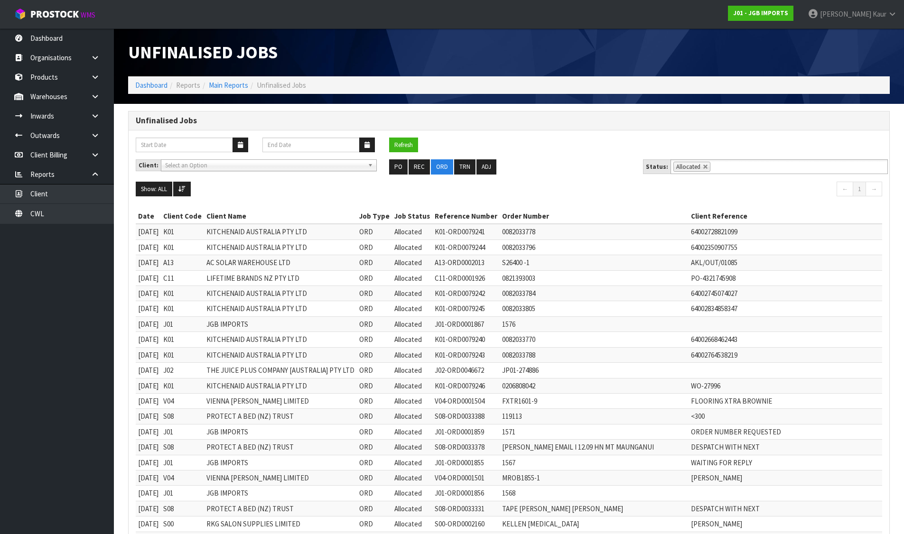 The image size is (904, 534). What do you see at coordinates (466, 309) in the screenshot?
I see `td: K01-ORD0079245` at bounding box center [466, 309].